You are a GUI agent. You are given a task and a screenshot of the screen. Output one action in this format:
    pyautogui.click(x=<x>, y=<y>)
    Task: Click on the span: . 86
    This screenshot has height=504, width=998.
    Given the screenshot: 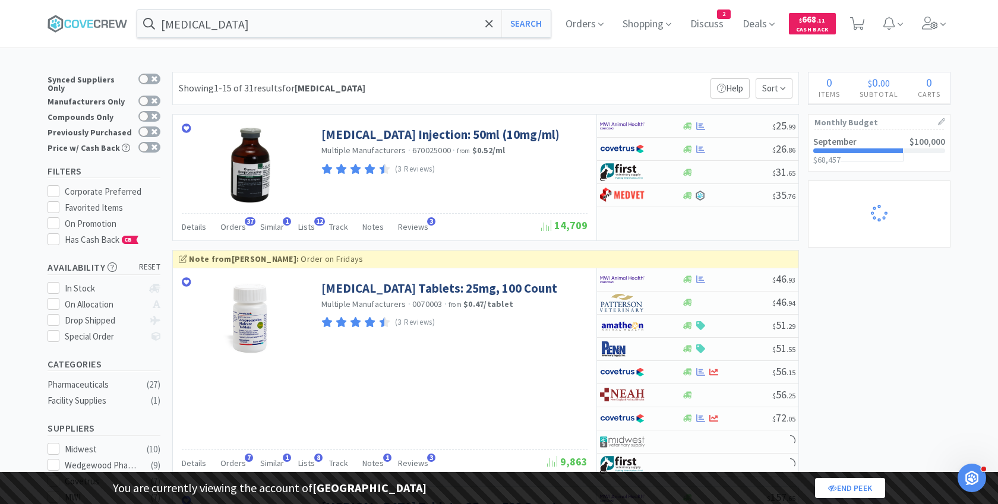 What is the action you would take?
    pyautogui.click(x=791, y=150)
    